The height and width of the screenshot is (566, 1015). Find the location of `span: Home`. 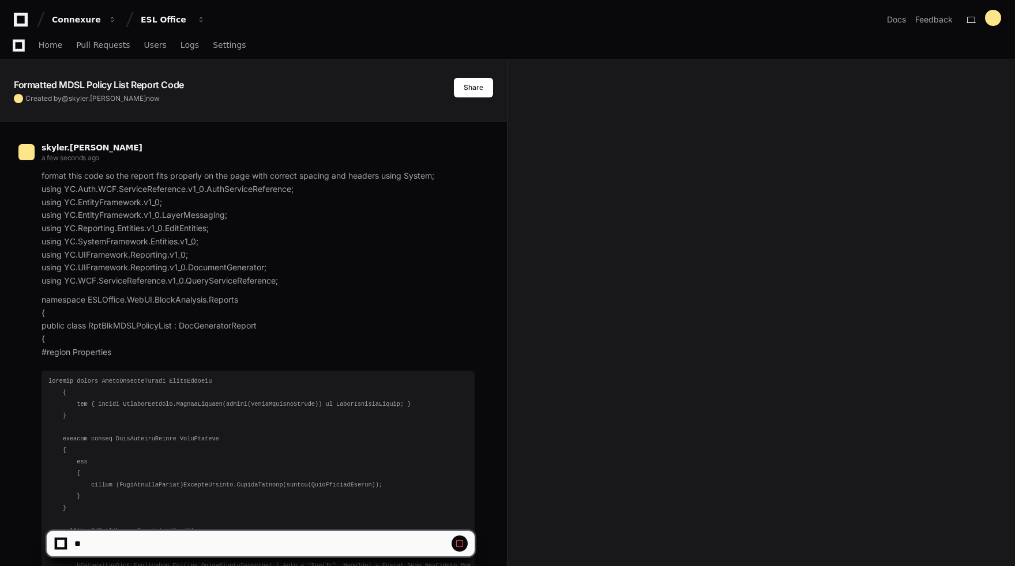

span: Home is located at coordinates (50, 45).